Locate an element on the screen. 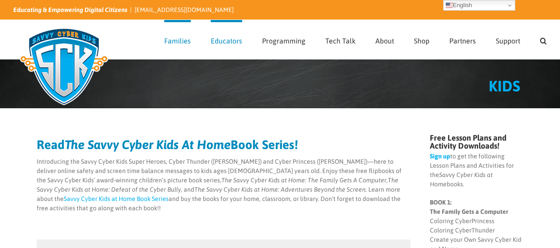 This screenshot has width=560, height=248. a: Tech Talk is located at coordinates (341, 39).